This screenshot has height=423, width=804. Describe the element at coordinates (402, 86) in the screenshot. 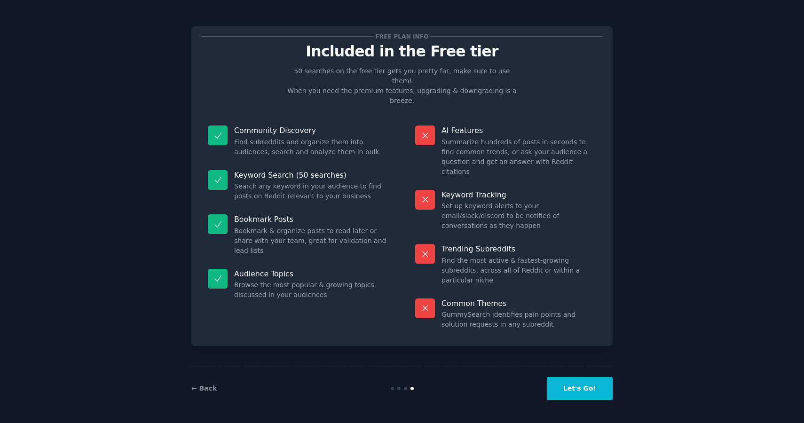

I see `p: 50 searches on the free tier gets you pretty far, make sure to use them! When you need the premiu...` at that location.